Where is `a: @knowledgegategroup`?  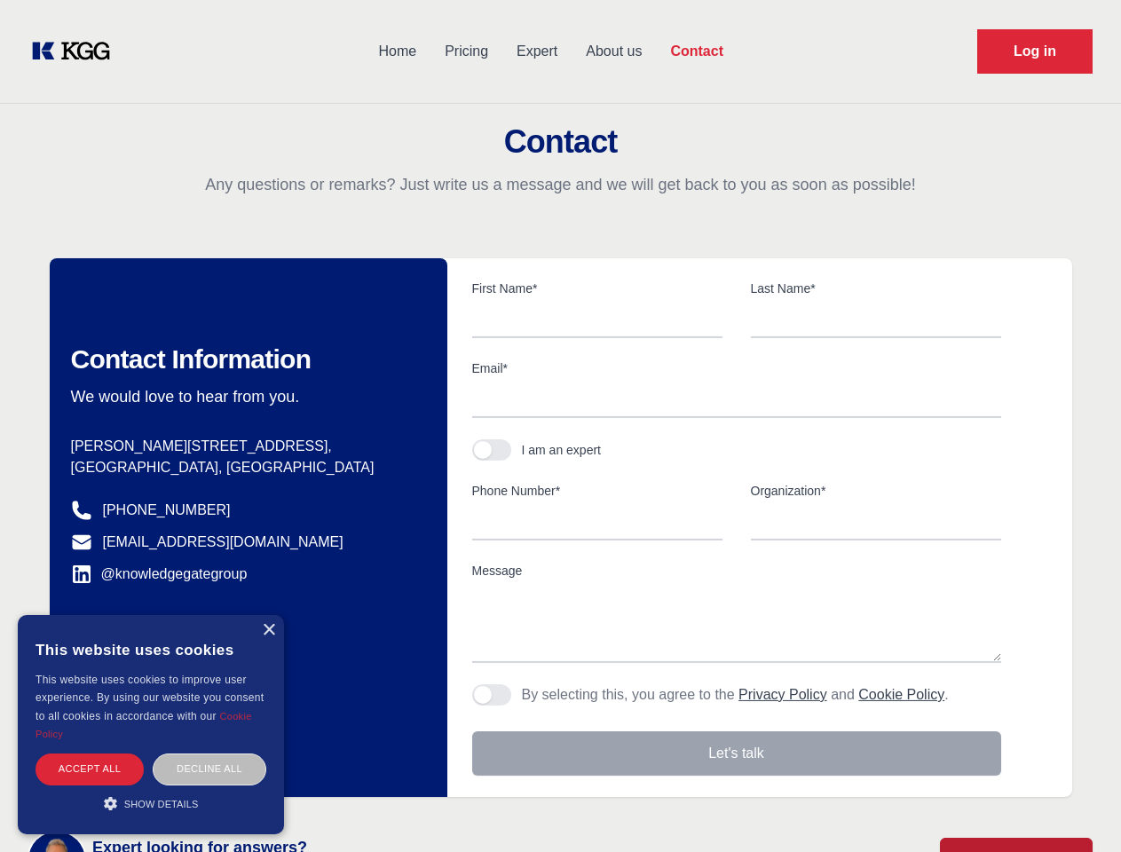 a: @knowledgegategroup is located at coordinates (159, 574).